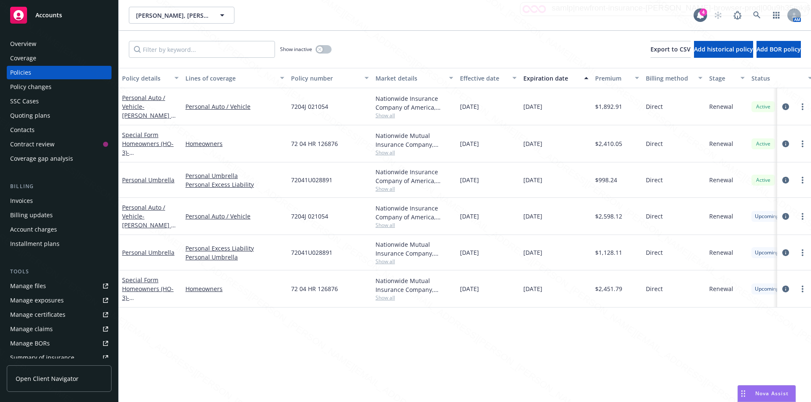 Image resolution: width=811 pixels, height=402 pixels. Describe the element at coordinates (31, 87) in the screenshot. I see `div: Policy changes` at that location.